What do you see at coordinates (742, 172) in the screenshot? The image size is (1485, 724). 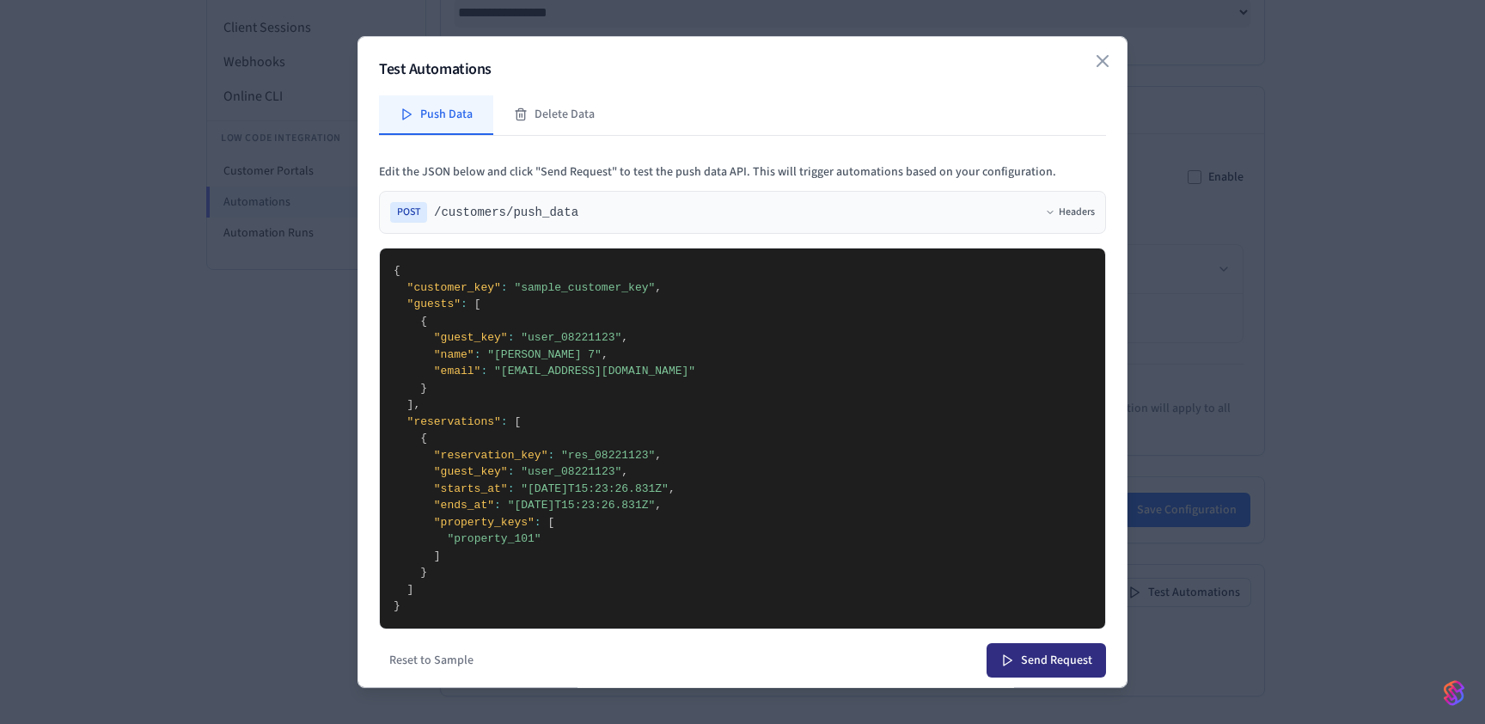 I see `p: Edit the JSON below and click "Send Request" to test the push data API. This will trigger automat...` at bounding box center [742, 172].